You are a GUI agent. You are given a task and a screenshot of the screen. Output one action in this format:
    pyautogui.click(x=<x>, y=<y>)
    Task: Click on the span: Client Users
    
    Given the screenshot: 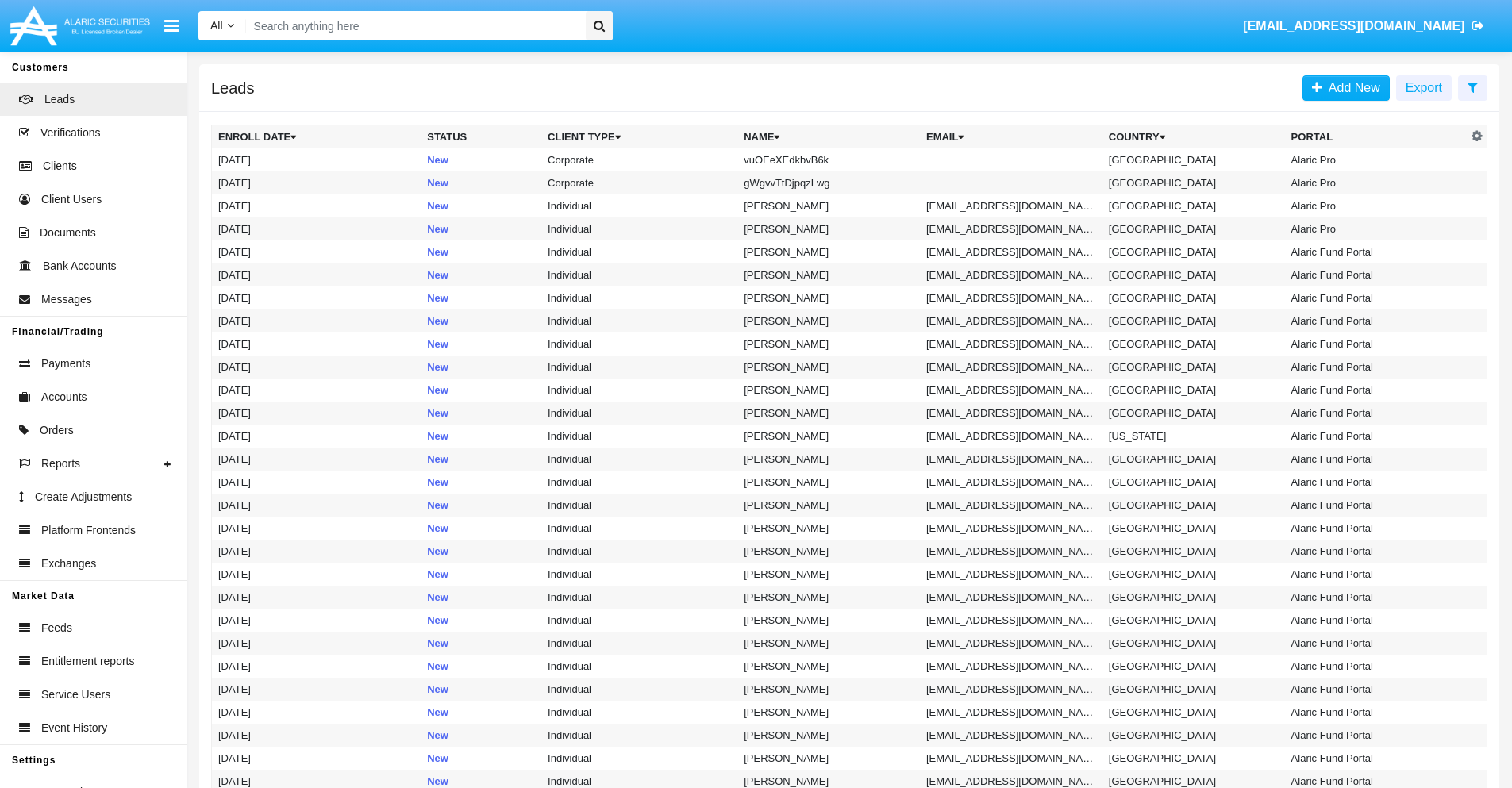 What is the action you would take?
    pyautogui.click(x=71, y=199)
    